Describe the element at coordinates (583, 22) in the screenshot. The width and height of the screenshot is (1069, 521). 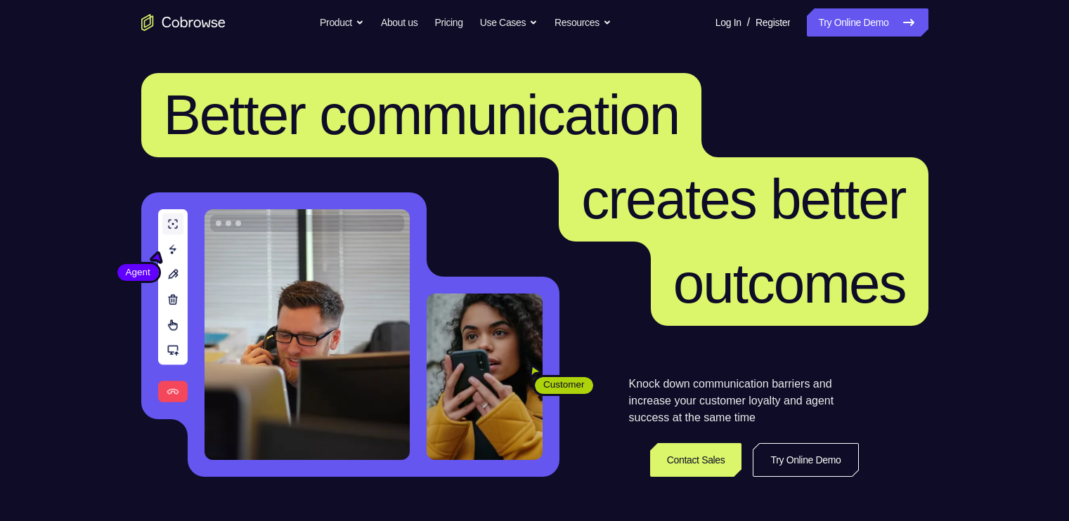
I see `button: Resources` at that location.